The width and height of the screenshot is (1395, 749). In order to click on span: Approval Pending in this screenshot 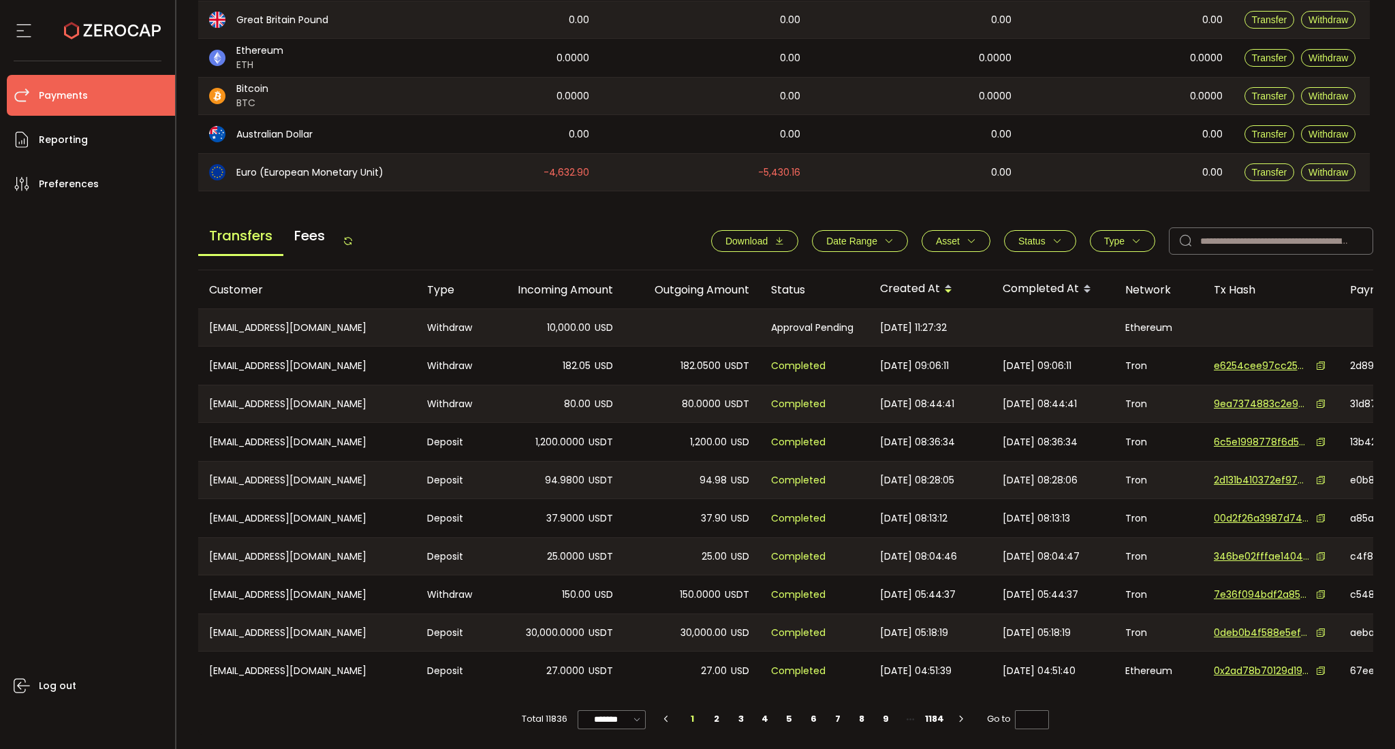, I will do `click(812, 328)`.